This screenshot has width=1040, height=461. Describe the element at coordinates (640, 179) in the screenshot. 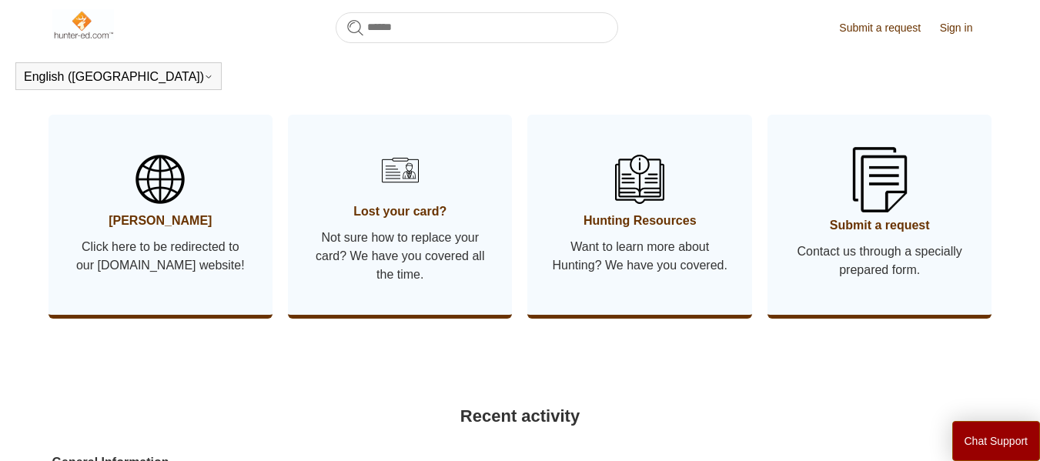

I see `img: 01HZPCYSN9AJKKHAEXNV8VQ106` at that location.